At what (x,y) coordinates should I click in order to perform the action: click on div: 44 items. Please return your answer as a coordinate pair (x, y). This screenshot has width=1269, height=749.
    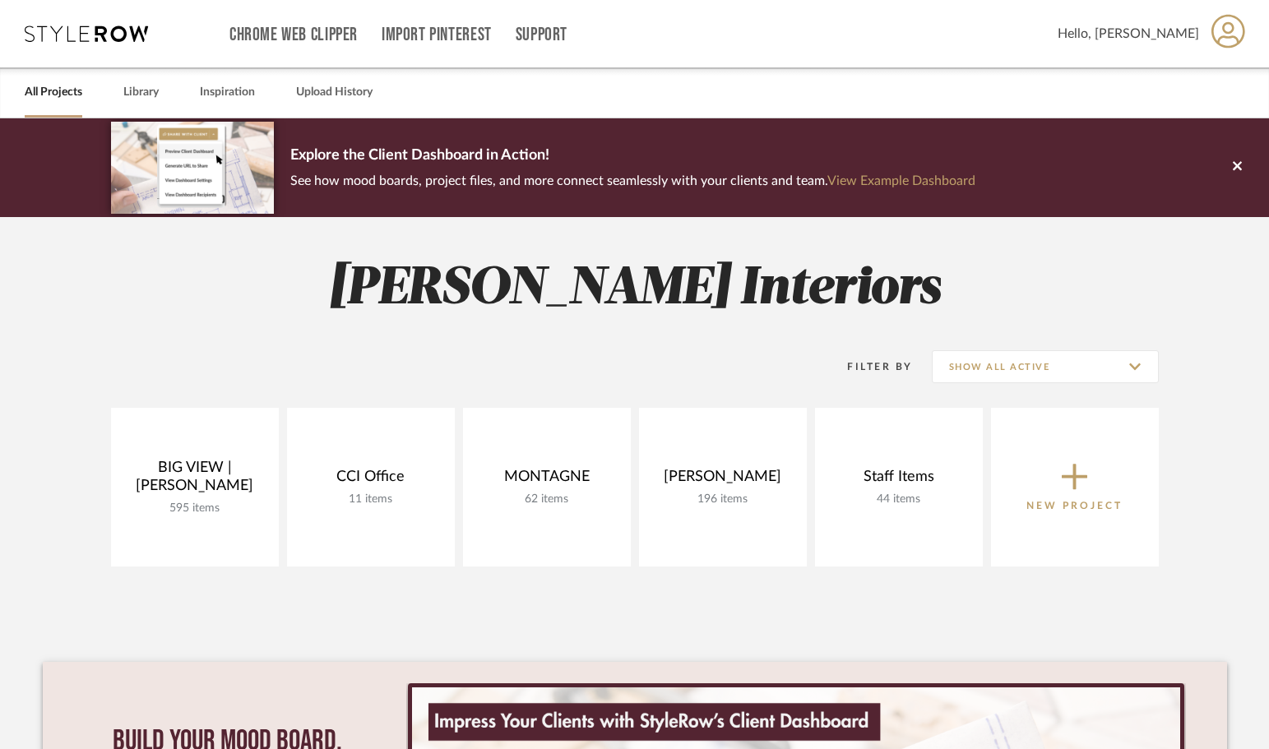
    Looking at the image, I should click on (899, 499).